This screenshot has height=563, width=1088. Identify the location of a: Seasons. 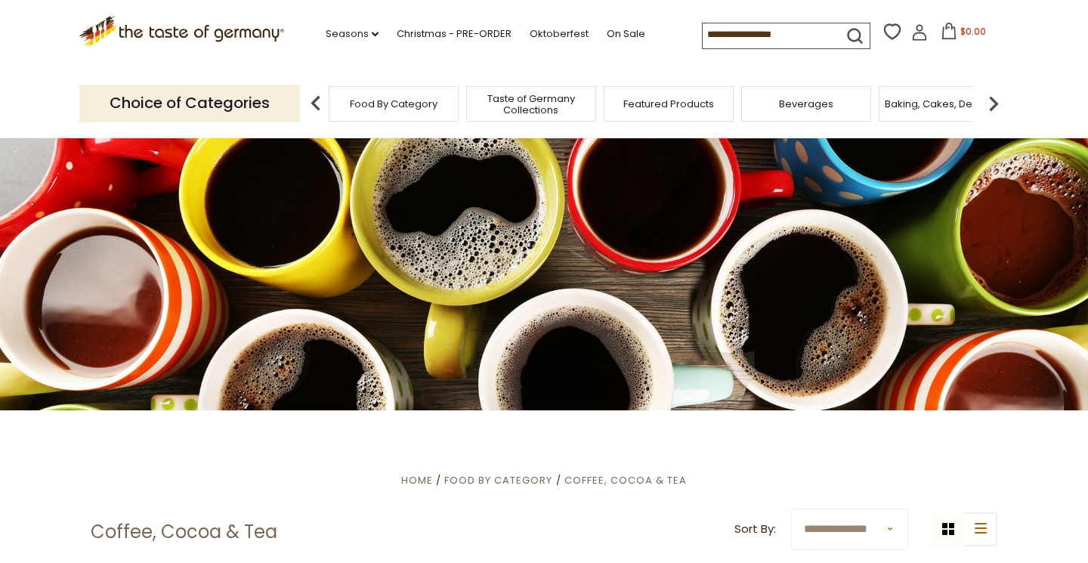
(352, 34).